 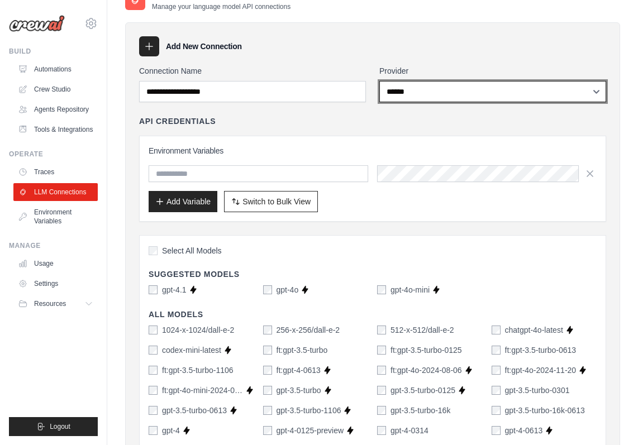 What do you see at coordinates (171, 431) in the screenshot?
I see `label: gpt-4` at bounding box center [171, 431].